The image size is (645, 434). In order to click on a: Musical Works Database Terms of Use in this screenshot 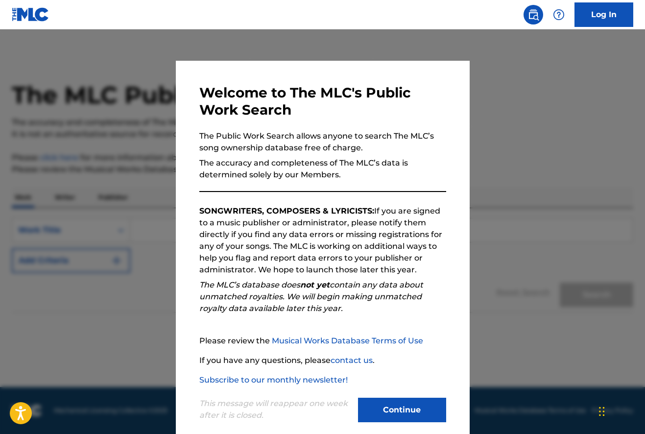, I will do `click(347, 341)`.